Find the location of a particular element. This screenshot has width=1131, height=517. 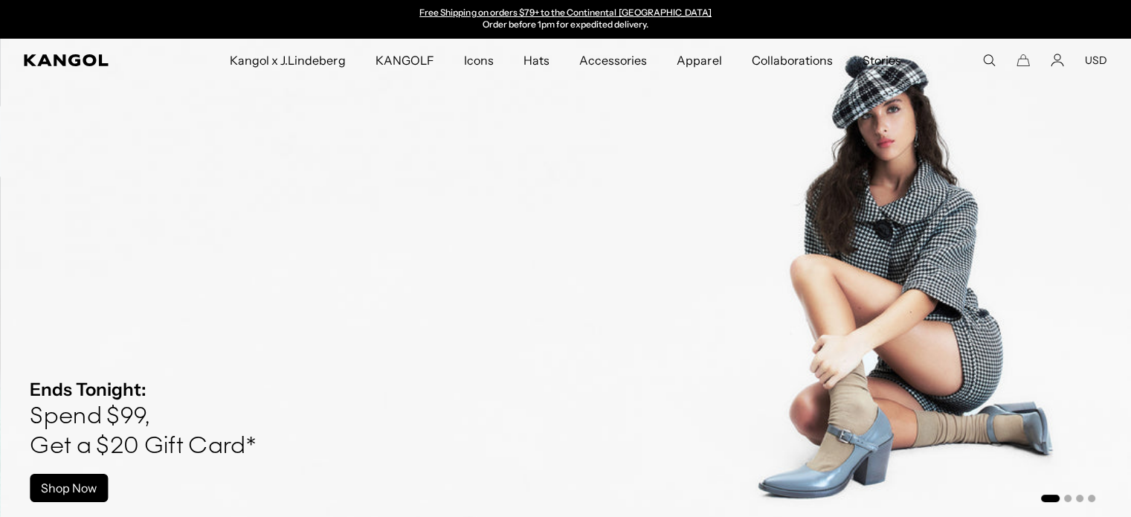

button: USD is located at coordinates (1096, 60).